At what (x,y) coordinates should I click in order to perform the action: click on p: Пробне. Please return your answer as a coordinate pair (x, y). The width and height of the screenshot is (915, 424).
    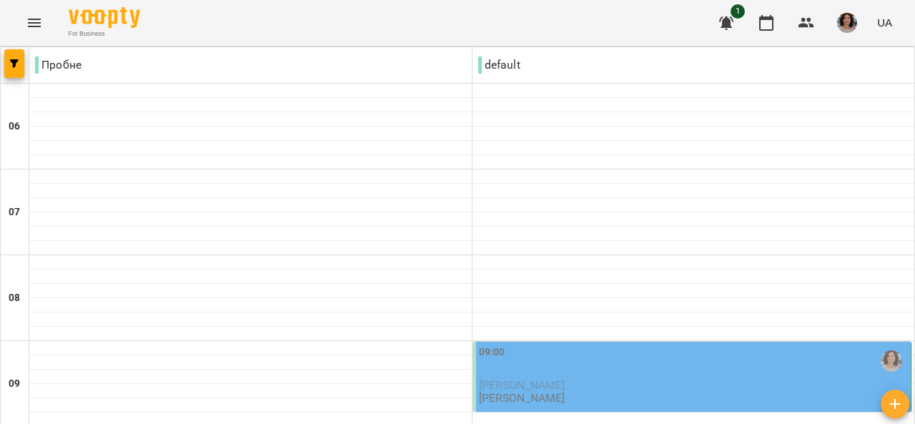
    Looking at the image, I should click on (58, 65).